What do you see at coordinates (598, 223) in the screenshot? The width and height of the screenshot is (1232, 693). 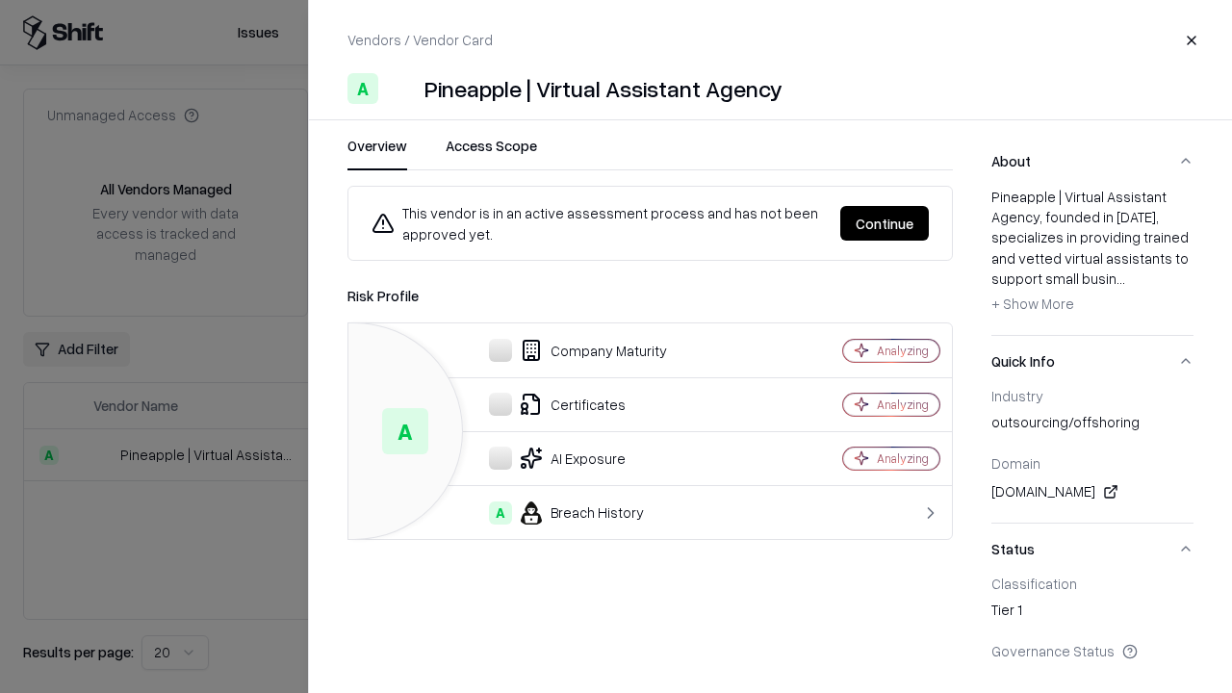 I see `div: This vendor is in an active assessment process and has not been approved yet.` at bounding box center [598, 223].